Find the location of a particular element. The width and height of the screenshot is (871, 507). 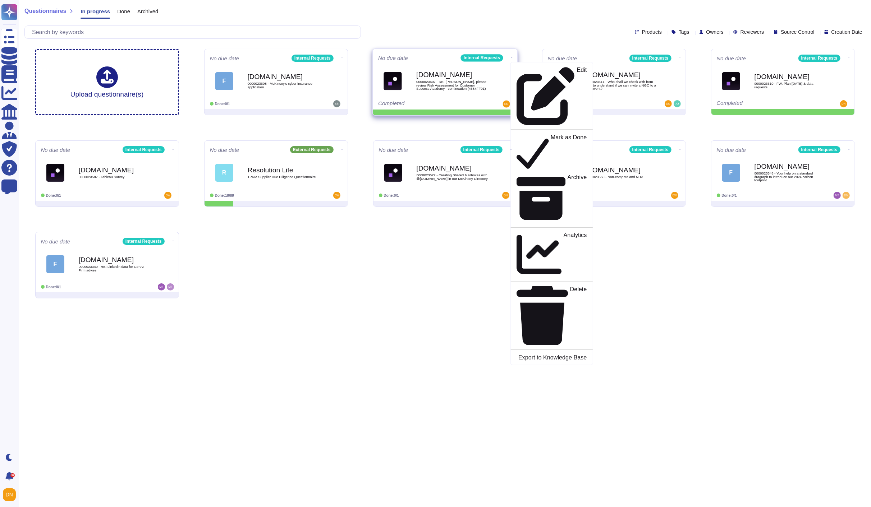

a: Archive is located at coordinates (551, 198).